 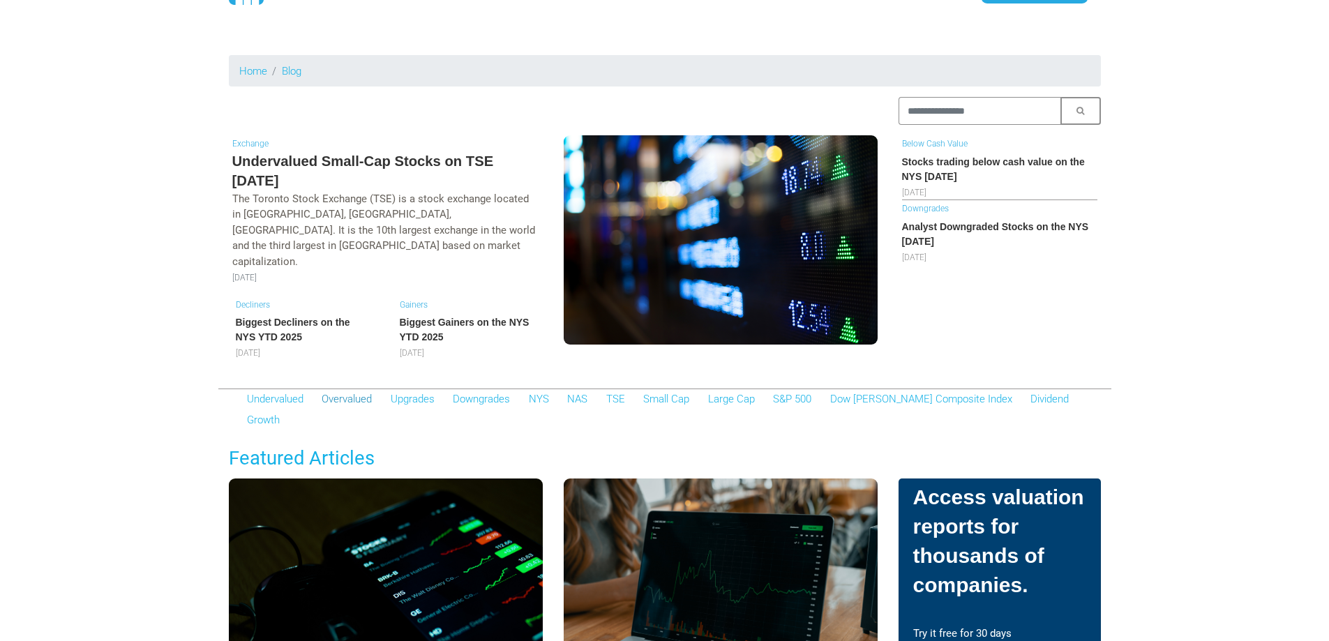 I want to click on a: Undervalued, so click(x=275, y=399).